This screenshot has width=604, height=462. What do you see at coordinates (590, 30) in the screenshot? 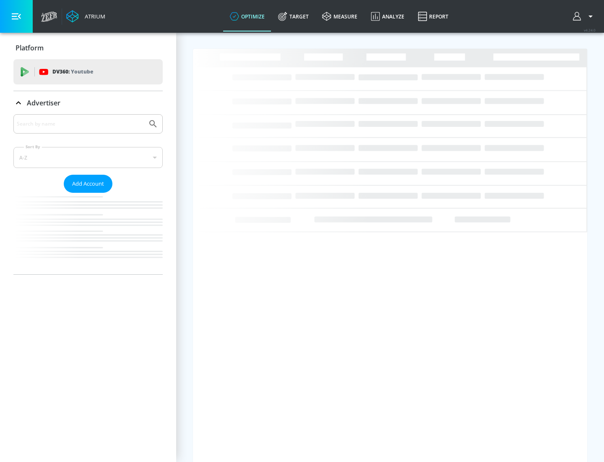
I see `span: v 4.24.0` at bounding box center [590, 30].